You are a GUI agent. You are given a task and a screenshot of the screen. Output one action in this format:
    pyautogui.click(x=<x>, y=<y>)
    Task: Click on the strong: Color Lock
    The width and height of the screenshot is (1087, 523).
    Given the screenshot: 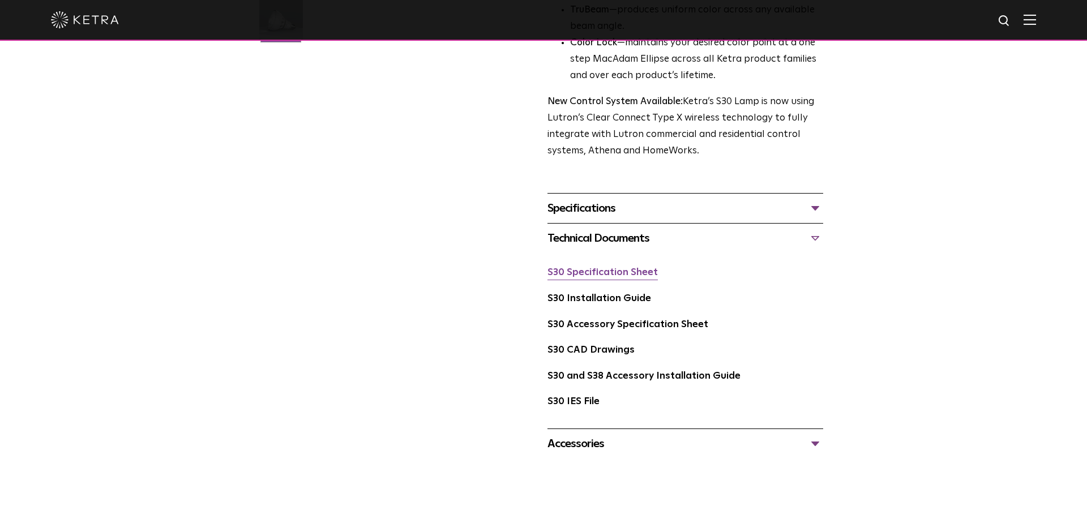 What is the action you would take?
    pyautogui.click(x=593, y=42)
    